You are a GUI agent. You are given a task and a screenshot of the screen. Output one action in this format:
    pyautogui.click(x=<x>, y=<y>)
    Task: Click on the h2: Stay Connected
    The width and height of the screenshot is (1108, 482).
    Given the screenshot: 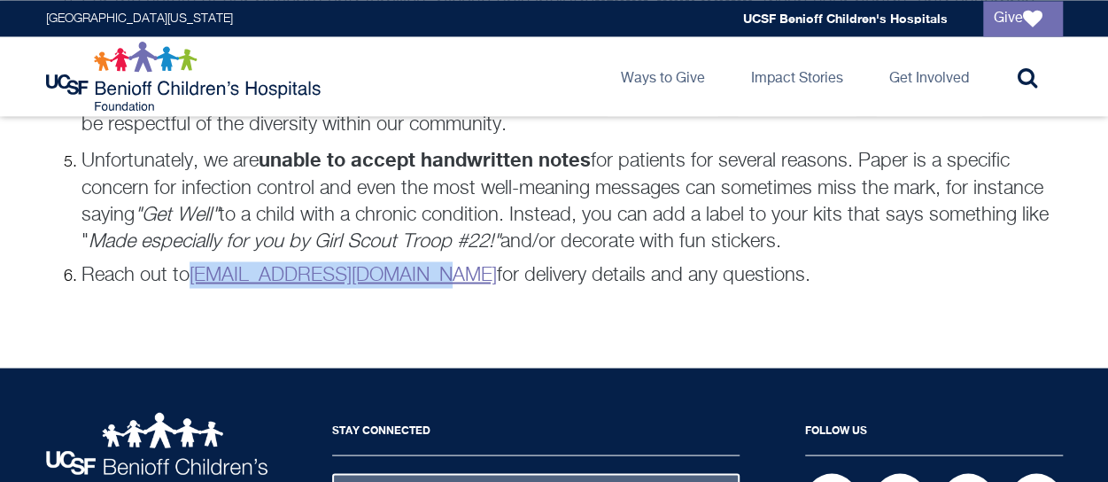 What is the action you would take?
    pyautogui.click(x=536, y=433)
    